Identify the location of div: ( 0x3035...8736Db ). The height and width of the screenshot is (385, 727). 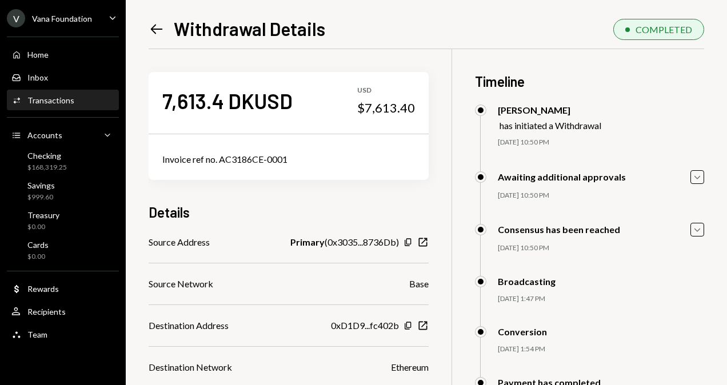
(345, 242).